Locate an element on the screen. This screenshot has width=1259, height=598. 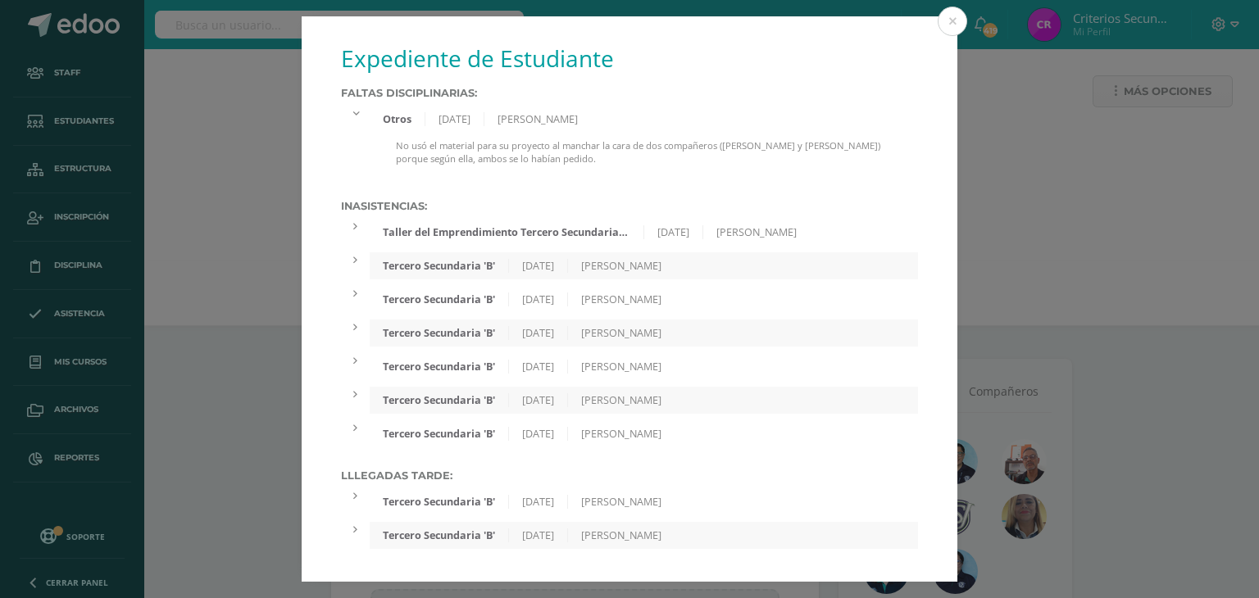
div: Taller del Emprendimiento Tercero Secundaria 'B' is located at coordinates (507, 232).